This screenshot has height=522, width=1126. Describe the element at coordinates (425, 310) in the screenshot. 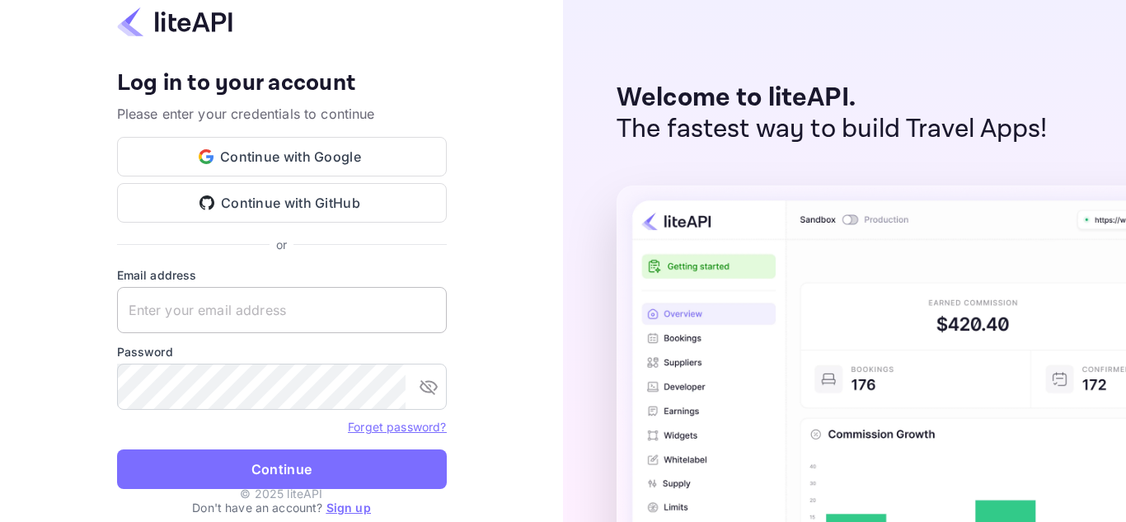

I see `keeper-lock: Open Keeper Popup` at that location.